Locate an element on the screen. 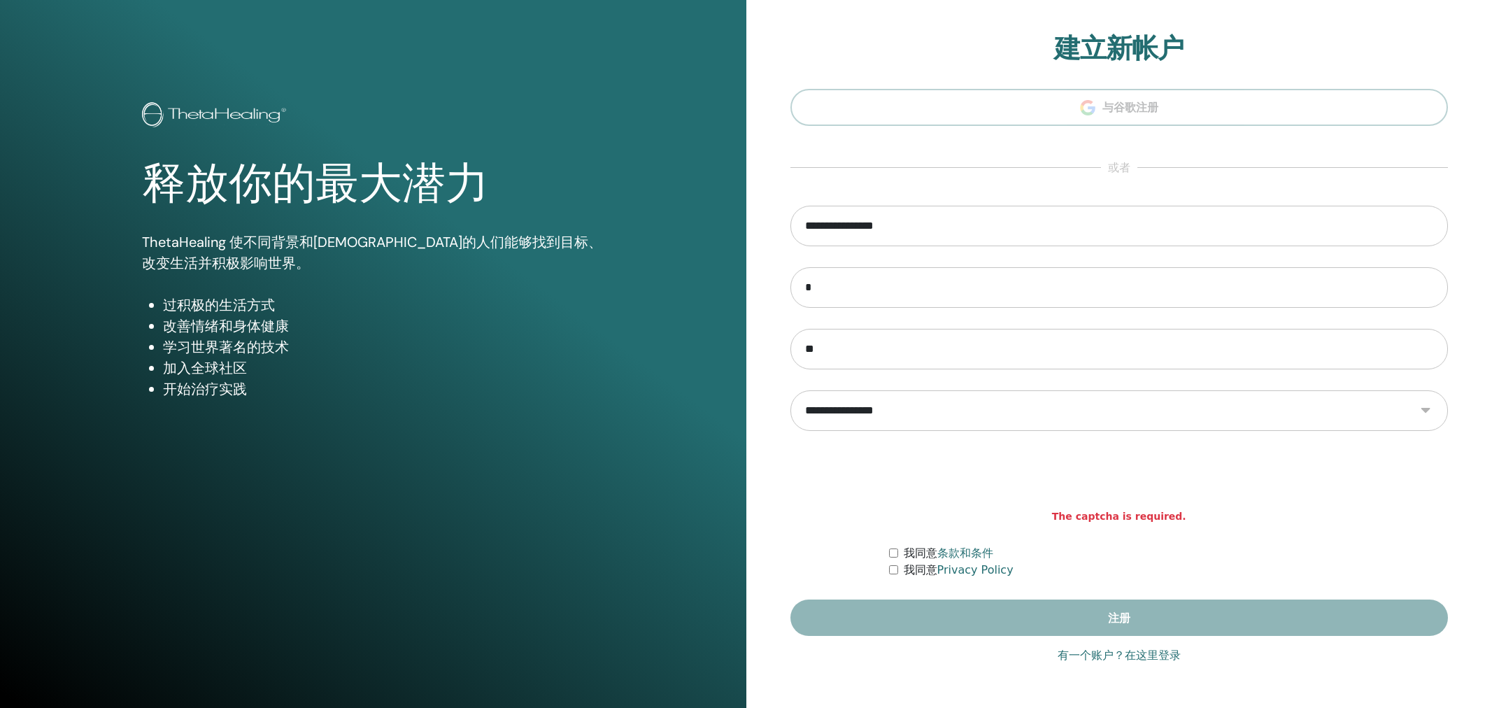 The image size is (1492, 708). h2: 建立新帐户 is located at coordinates (1119, 49).